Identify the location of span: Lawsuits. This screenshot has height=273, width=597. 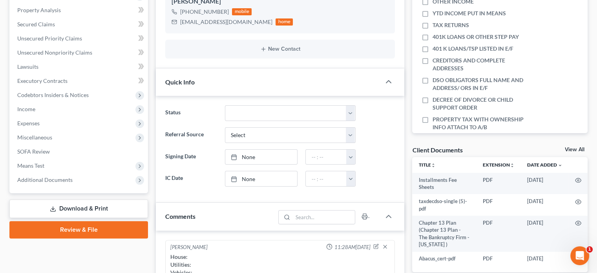
(28, 66).